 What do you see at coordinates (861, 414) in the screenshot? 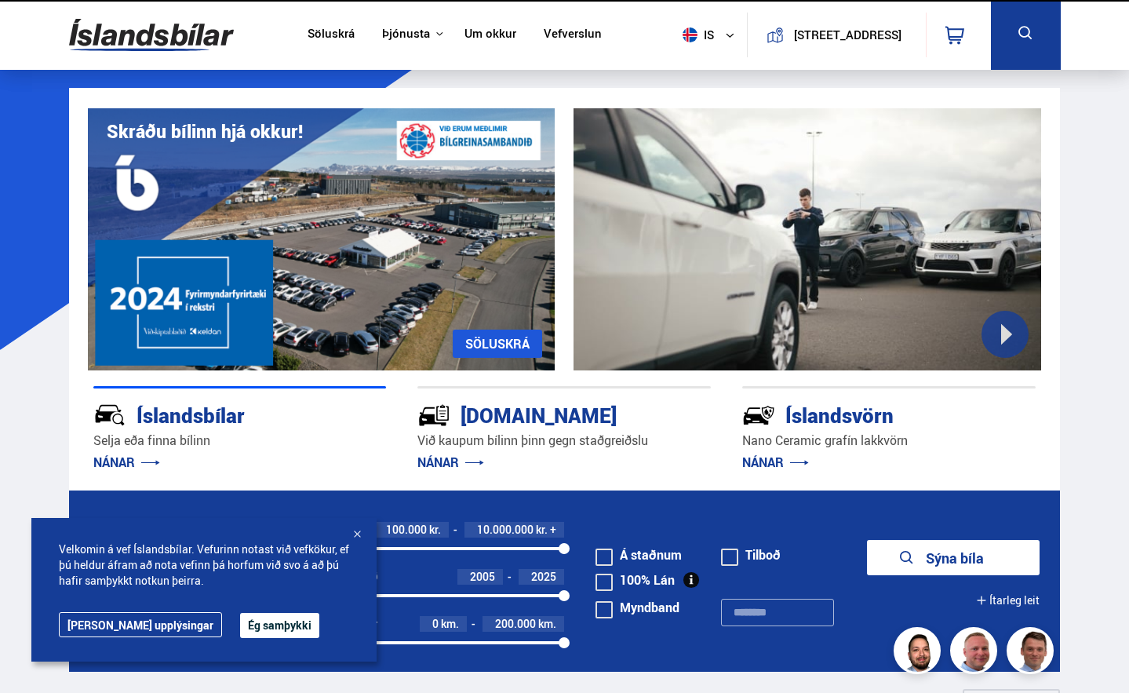
I see `div: Íslandsvörn` at bounding box center [861, 414].